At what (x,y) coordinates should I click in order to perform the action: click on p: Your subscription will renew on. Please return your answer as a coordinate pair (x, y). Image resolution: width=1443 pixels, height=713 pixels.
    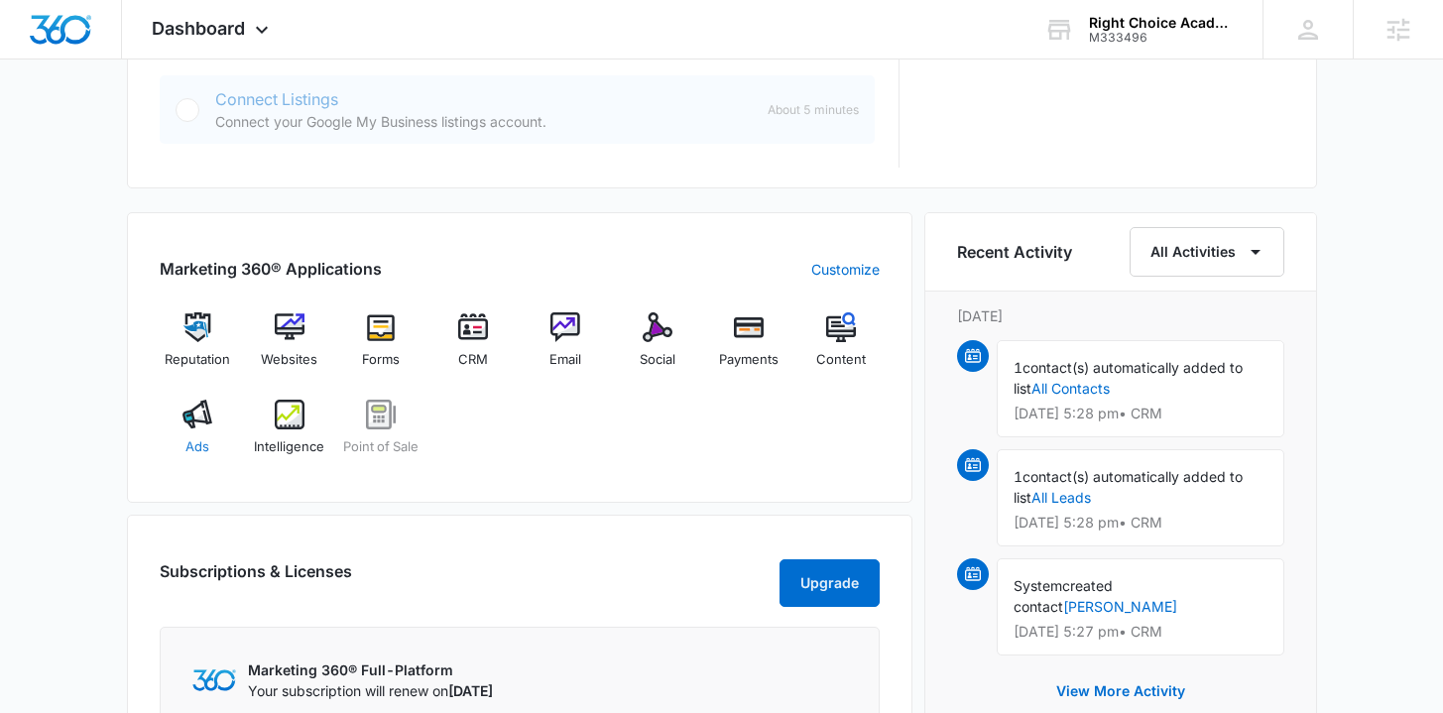
    Looking at the image, I should click on (370, 690).